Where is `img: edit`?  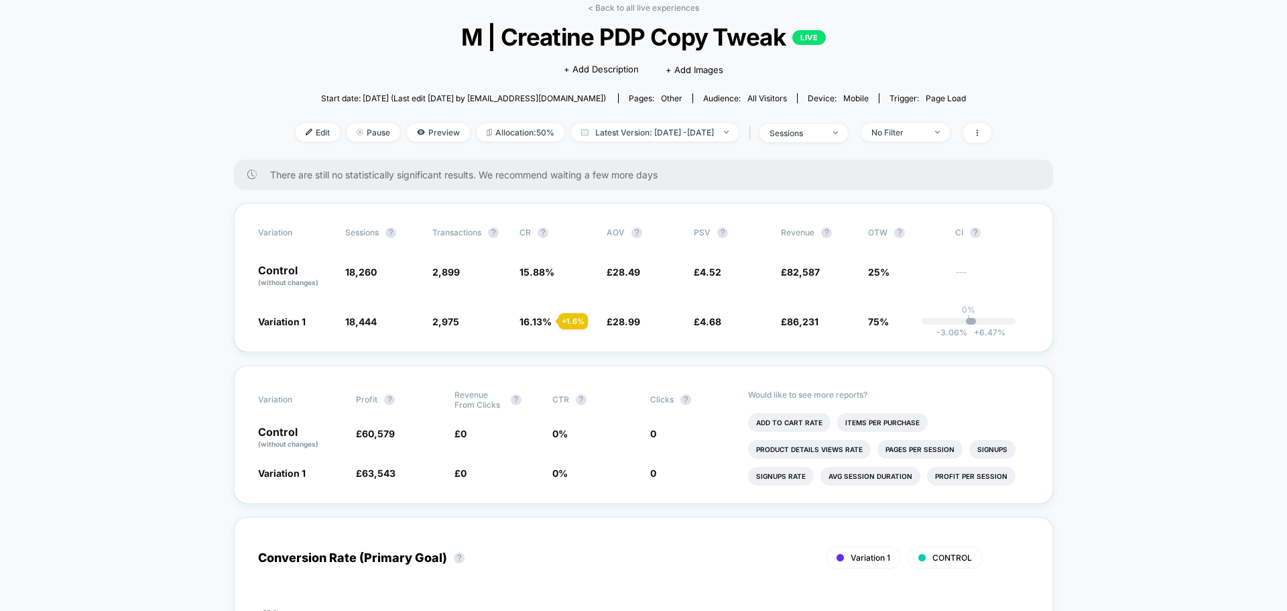
img: edit is located at coordinates (309, 132).